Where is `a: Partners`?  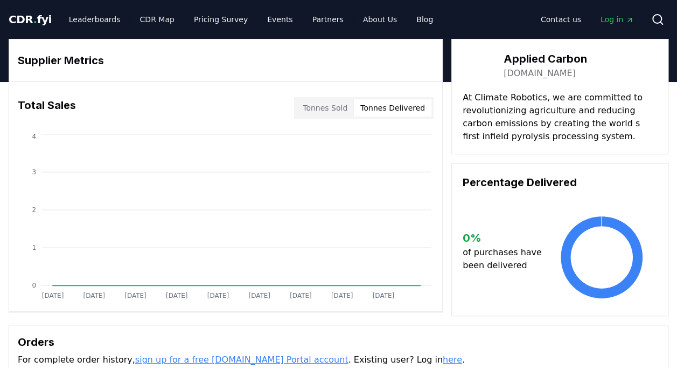 a: Partners is located at coordinates (328, 19).